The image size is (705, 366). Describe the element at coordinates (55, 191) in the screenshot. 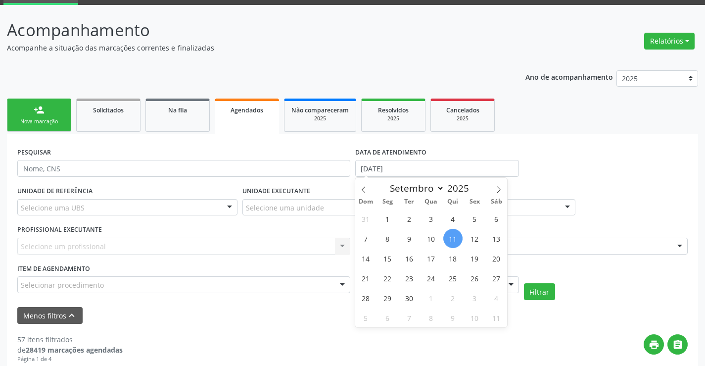

I see `label: UNIDADE DE REFERÊNCIA` at that location.